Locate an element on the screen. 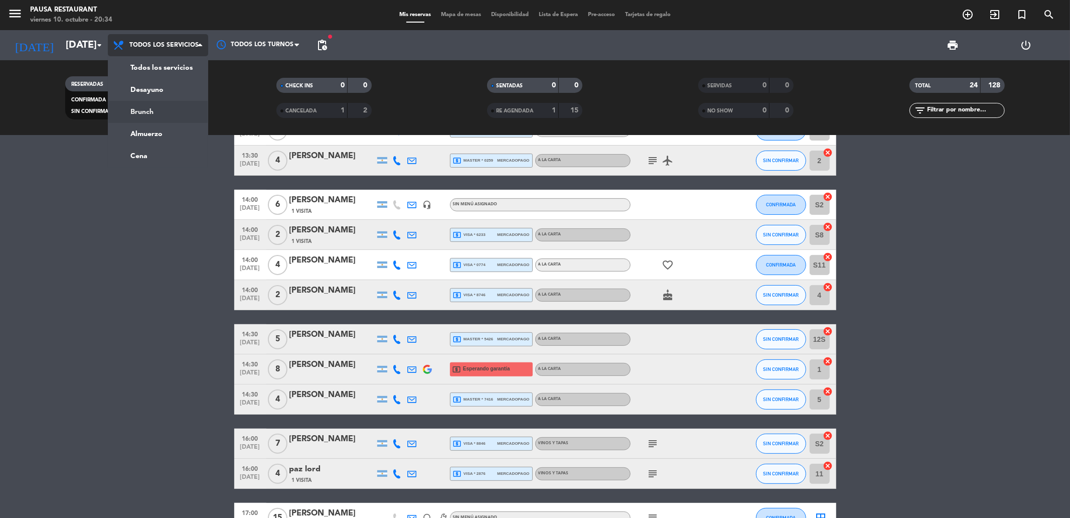 The height and width of the screenshot is (518, 1070). i: power_settings_new is located at coordinates (1026, 45).